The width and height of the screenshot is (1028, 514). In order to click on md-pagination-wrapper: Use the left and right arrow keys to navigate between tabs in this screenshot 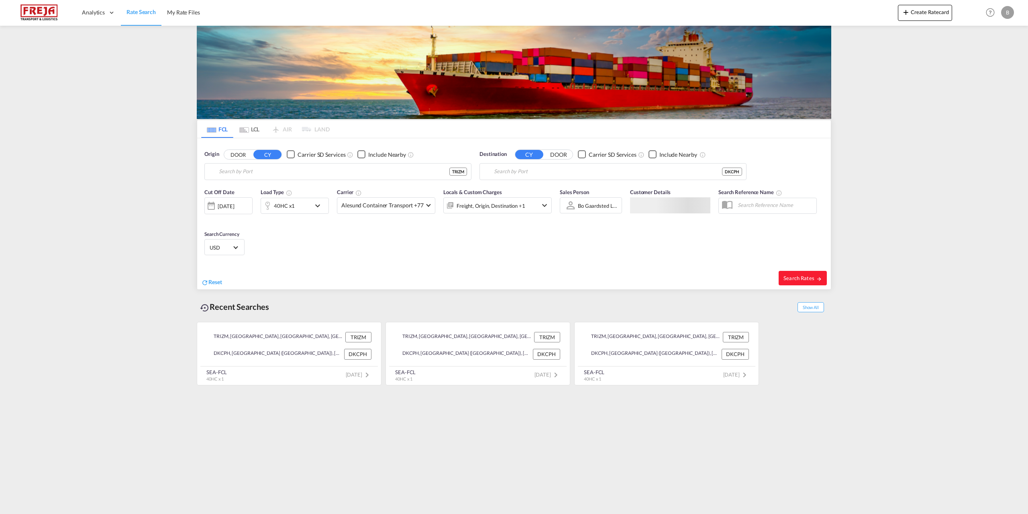, I will do `click(266, 129)`.